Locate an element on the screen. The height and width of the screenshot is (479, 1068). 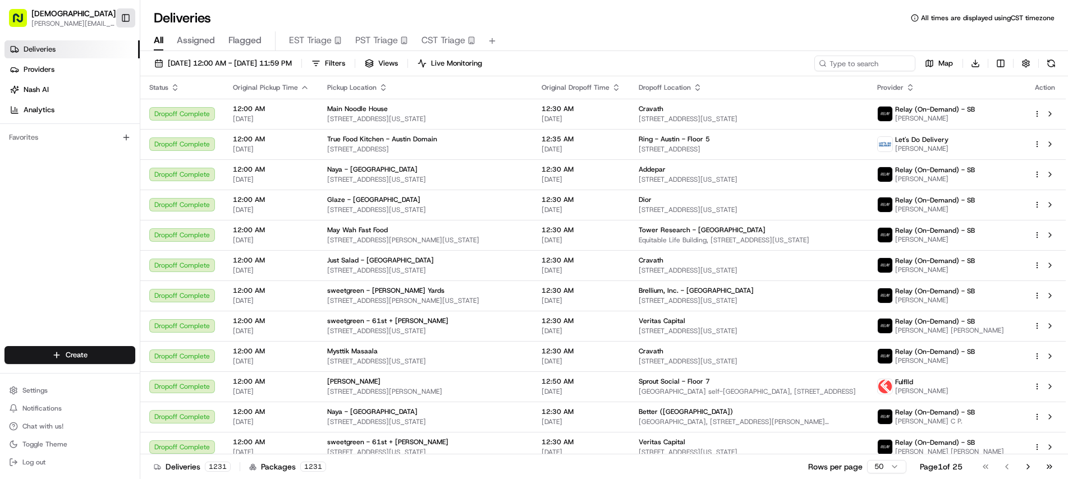
span: Provider is located at coordinates (890, 88).